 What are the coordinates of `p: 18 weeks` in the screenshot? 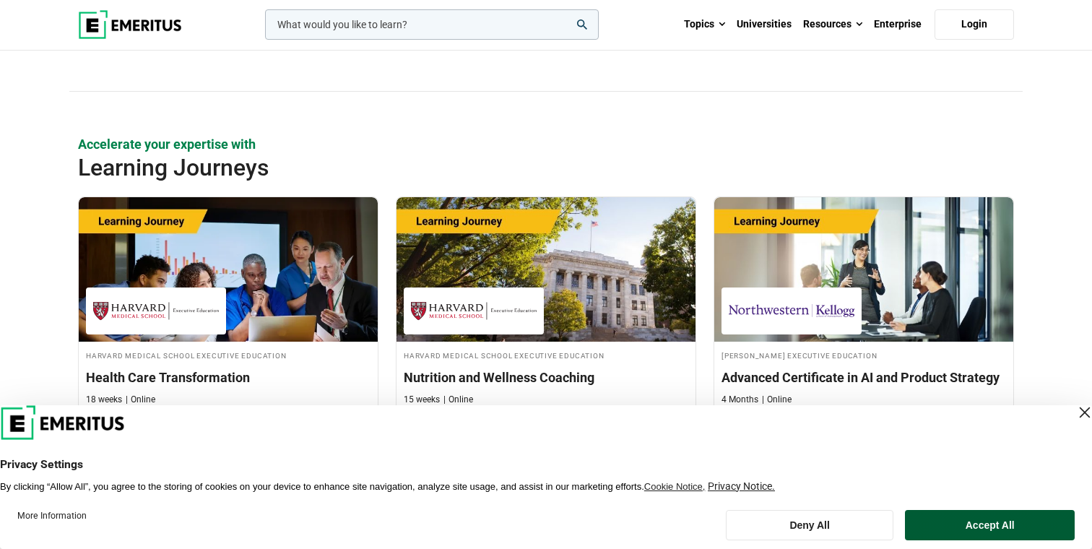 It's located at (104, 399).